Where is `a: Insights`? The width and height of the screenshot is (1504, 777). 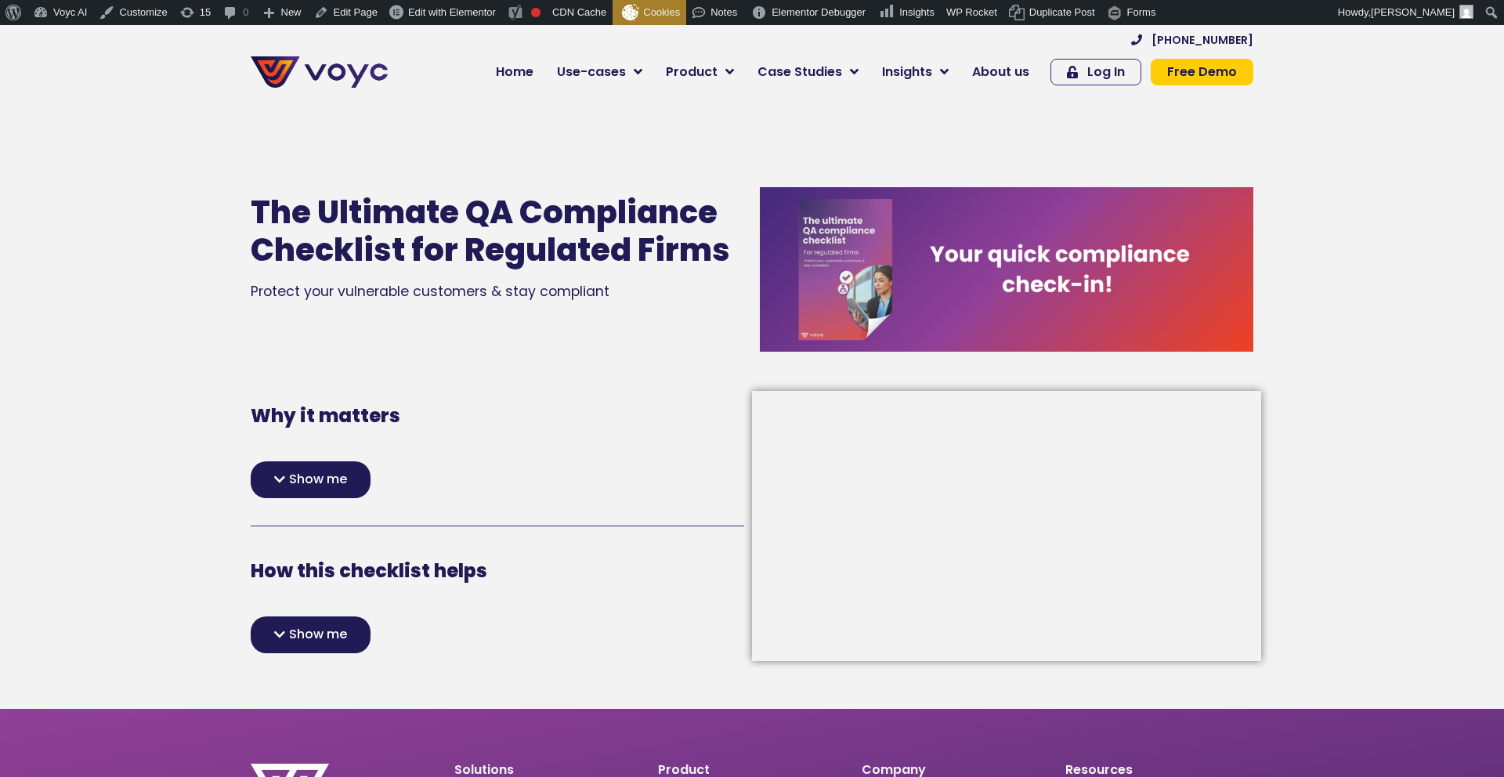 a: Insights is located at coordinates (915, 72).